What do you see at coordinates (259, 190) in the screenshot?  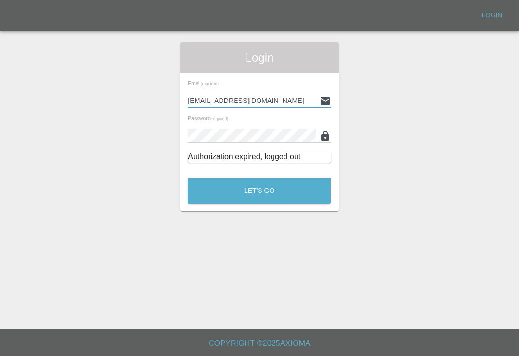 I see `button: Let's Go` at bounding box center [259, 190].